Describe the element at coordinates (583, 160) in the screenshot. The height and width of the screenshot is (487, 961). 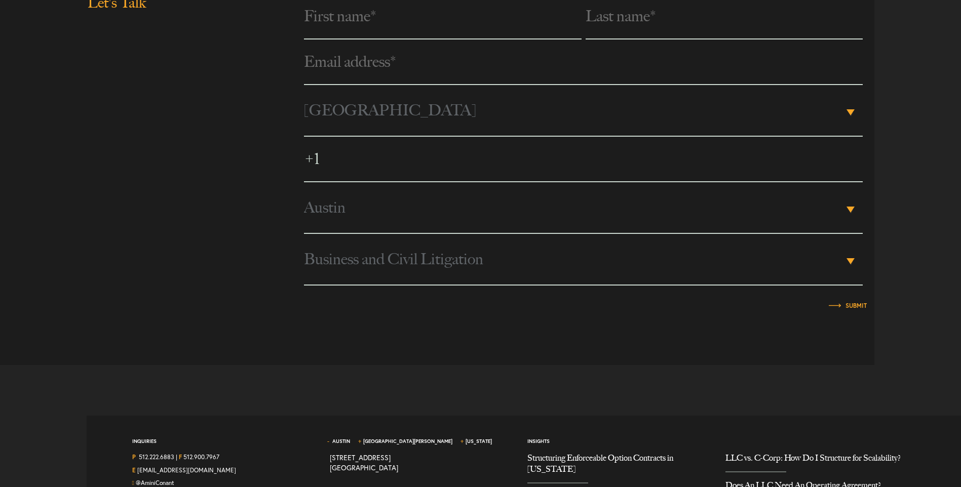
I see `input: Phone number` at that location.